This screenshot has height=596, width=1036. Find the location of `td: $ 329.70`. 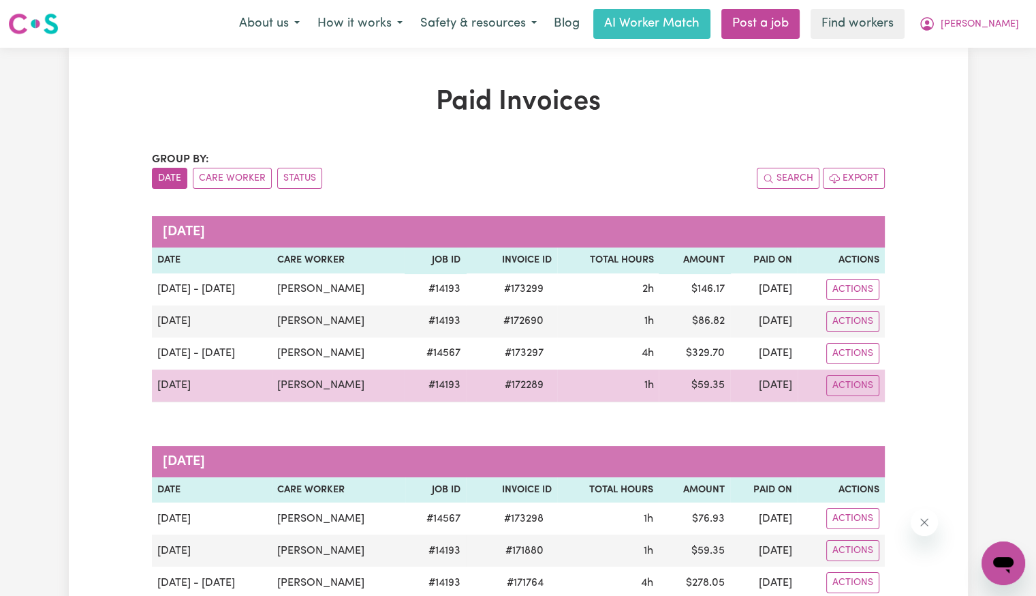

td: $ 329.70 is located at coordinates (694, 353).